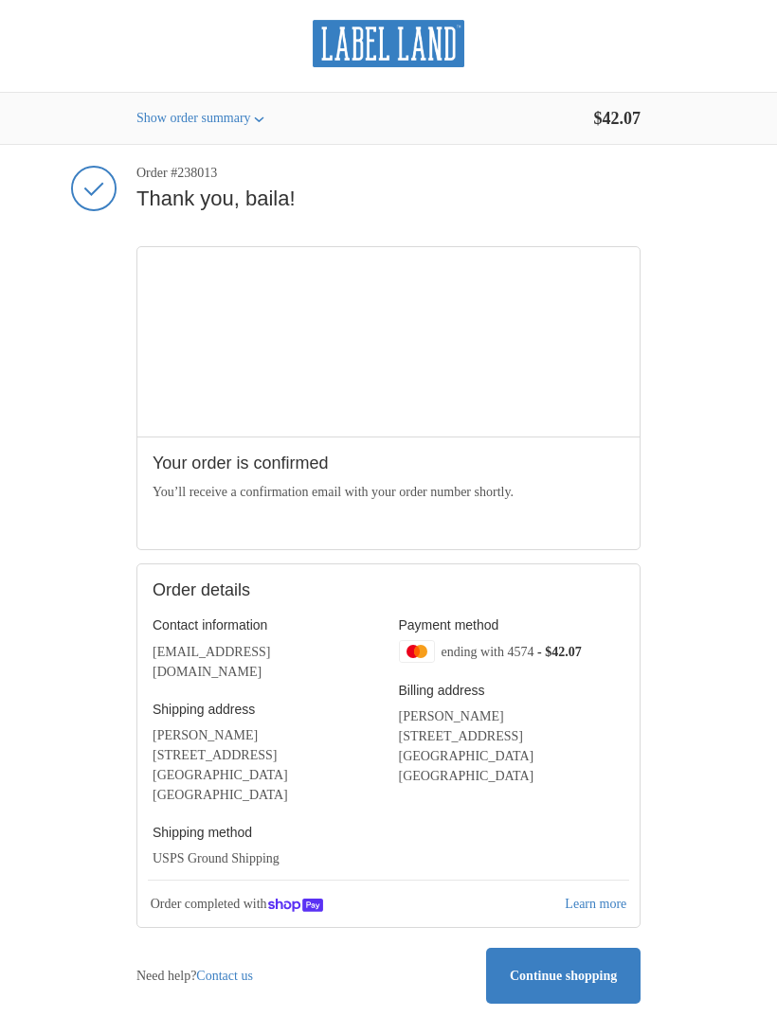 This screenshot has height=1016, width=777. Describe the element at coordinates (355, 904) in the screenshot. I see `p: Order completed with` at that location.